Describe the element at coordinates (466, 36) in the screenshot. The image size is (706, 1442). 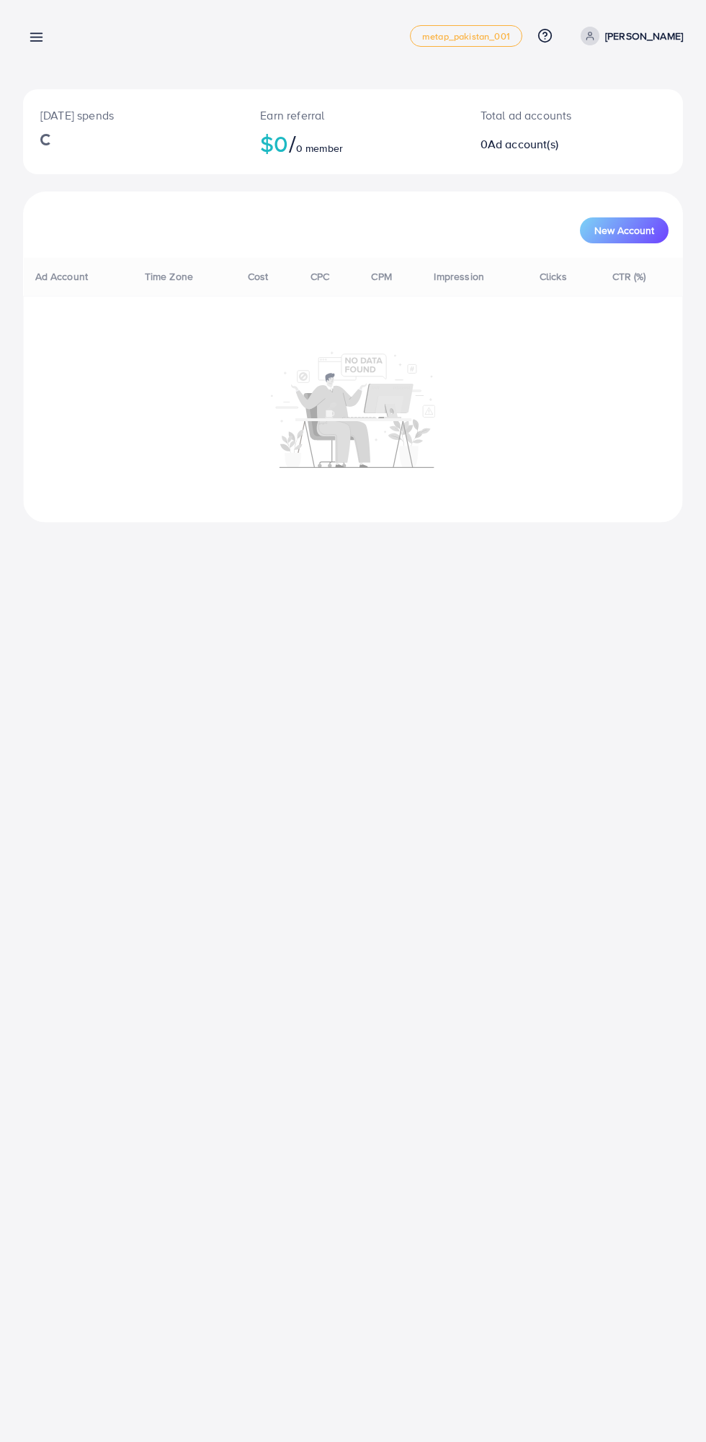
I see `span: metap_pakistan_001` at that location.